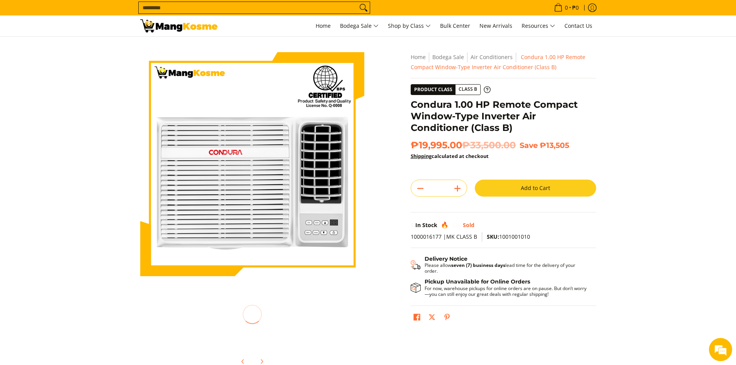 The height and width of the screenshot is (365, 736). What do you see at coordinates (323, 25) in the screenshot?
I see `span: Home` at bounding box center [323, 25].